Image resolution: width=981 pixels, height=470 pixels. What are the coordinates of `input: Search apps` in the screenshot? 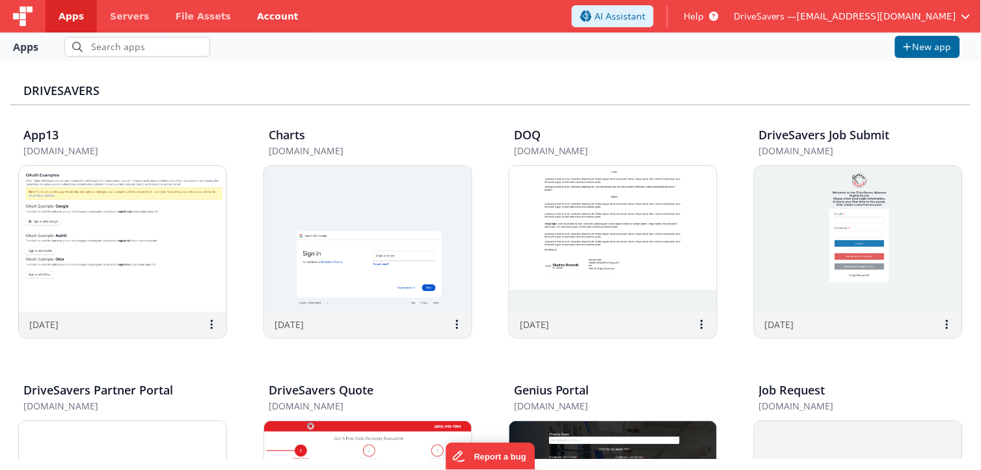 It's located at (137, 47).